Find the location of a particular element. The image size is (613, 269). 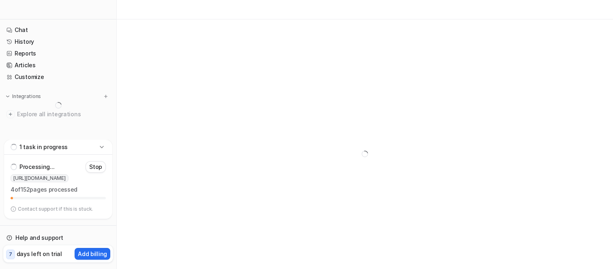

p: Integrations is located at coordinates (26, 96).